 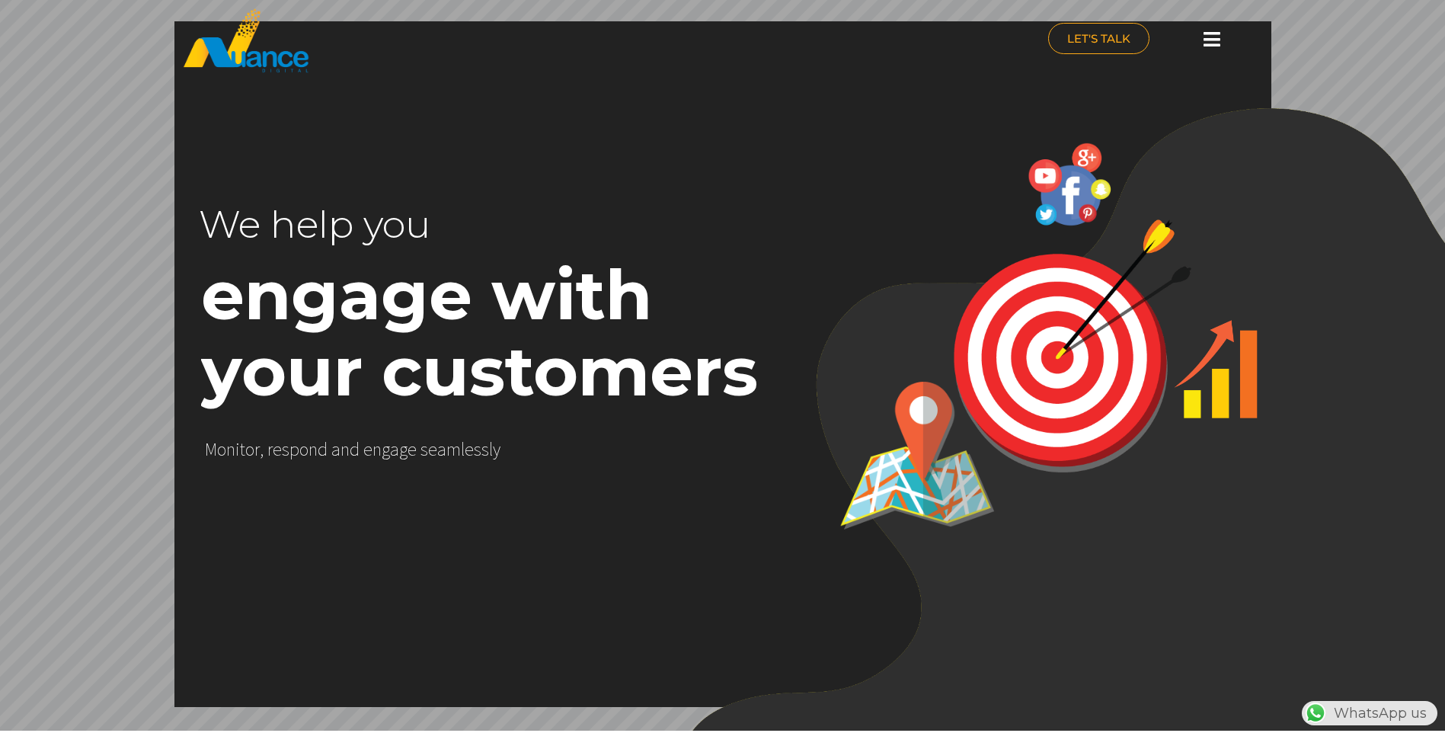 What do you see at coordinates (453, 449) in the screenshot?
I see `div: m` at bounding box center [453, 449].